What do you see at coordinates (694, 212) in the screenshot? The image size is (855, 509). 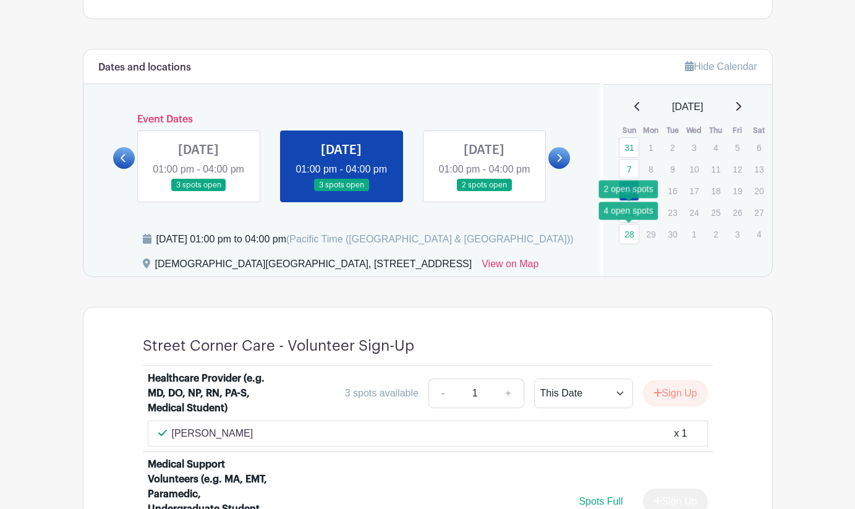 I see `p: 24` at bounding box center [694, 212].